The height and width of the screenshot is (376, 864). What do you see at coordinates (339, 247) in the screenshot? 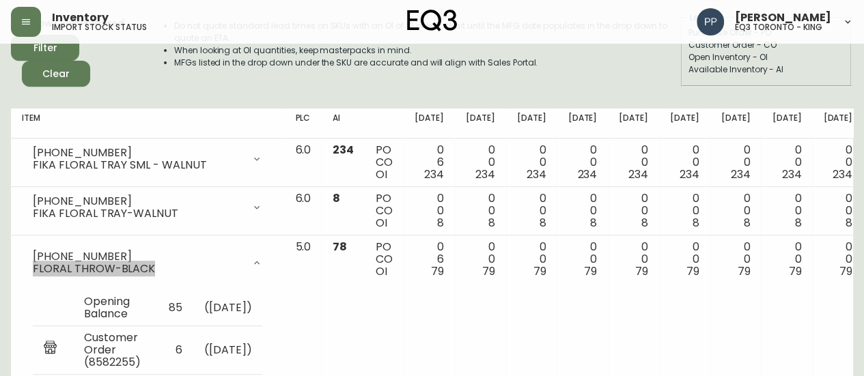
I see `span: 78` at bounding box center [339, 247].